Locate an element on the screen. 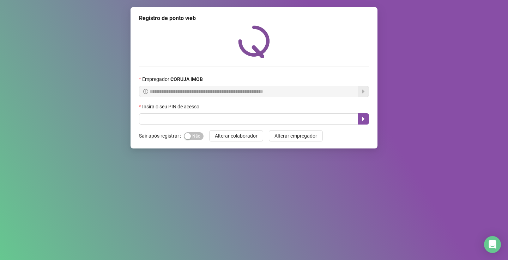 The height and width of the screenshot is (260, 508). strong: CORUJA IMOB is located at coordinates (186, 79).